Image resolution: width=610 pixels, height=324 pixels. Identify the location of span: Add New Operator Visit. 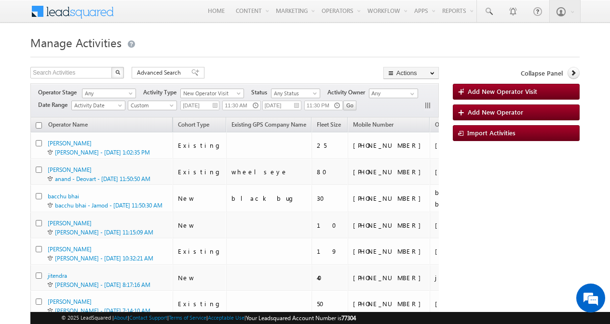
(502, 91).